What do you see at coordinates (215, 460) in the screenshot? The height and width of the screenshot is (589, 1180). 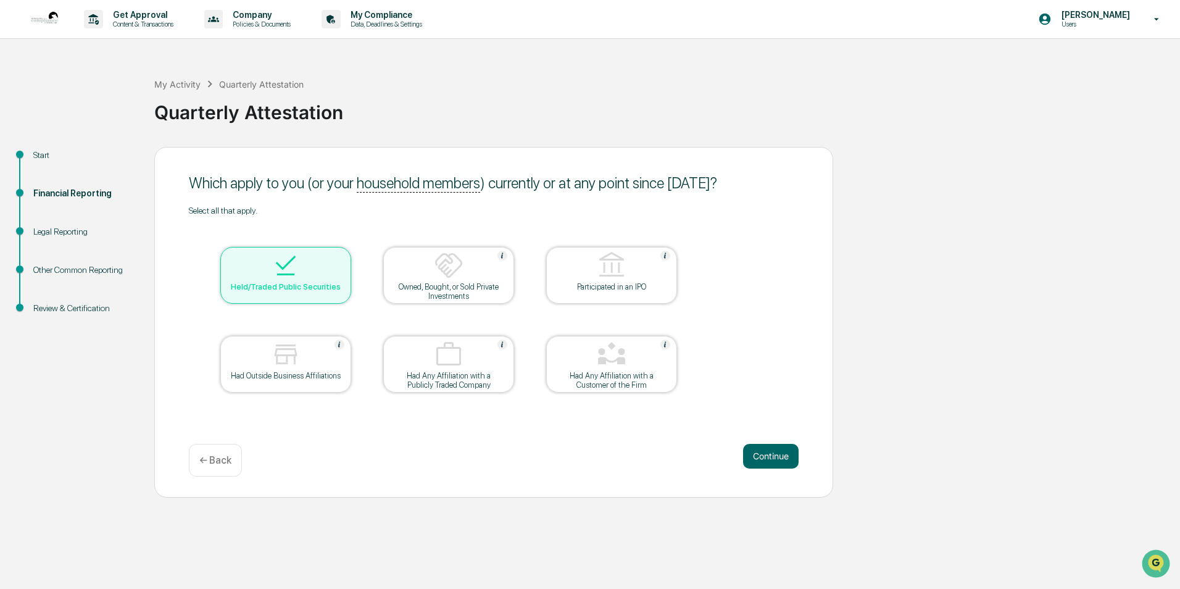 I see `p: ← Back` at bounding box center [215, 460].